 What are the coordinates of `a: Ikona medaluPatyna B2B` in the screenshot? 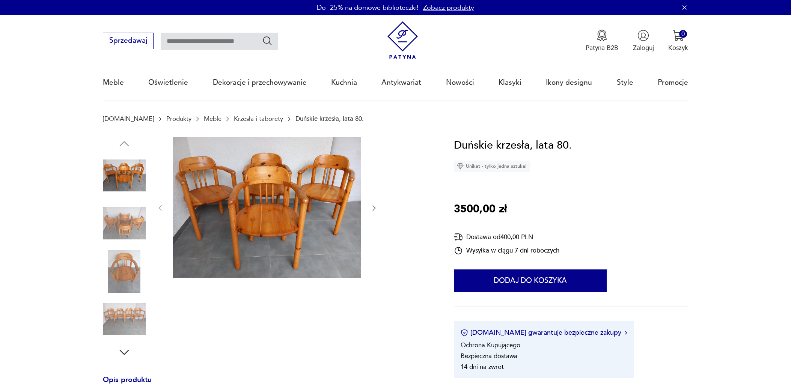 It's located at (601, 41).